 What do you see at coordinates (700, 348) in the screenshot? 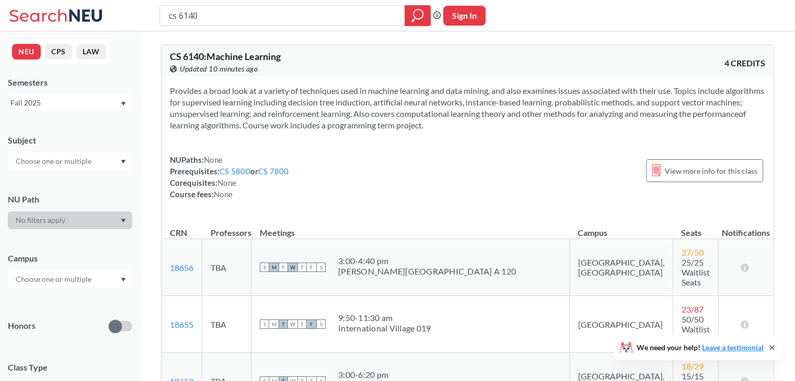
I see `span: We need your help!` at bounding box center [700, 348].